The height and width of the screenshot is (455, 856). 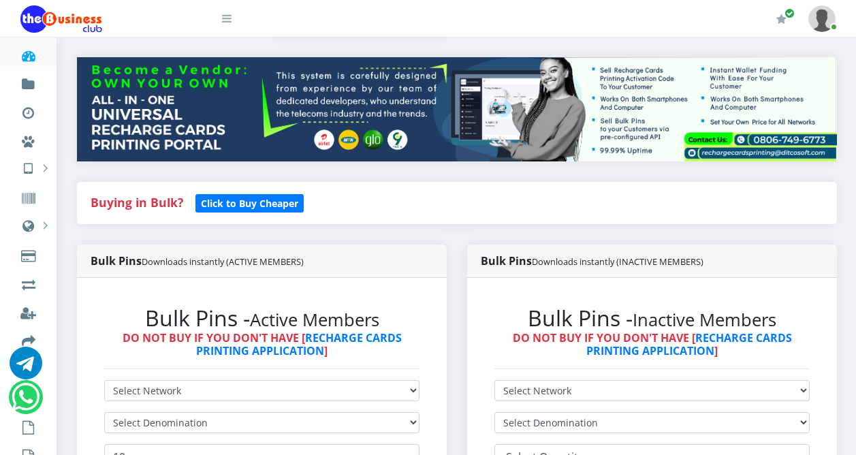 I want to click on small: Active Members, so click(x=315, y=319).